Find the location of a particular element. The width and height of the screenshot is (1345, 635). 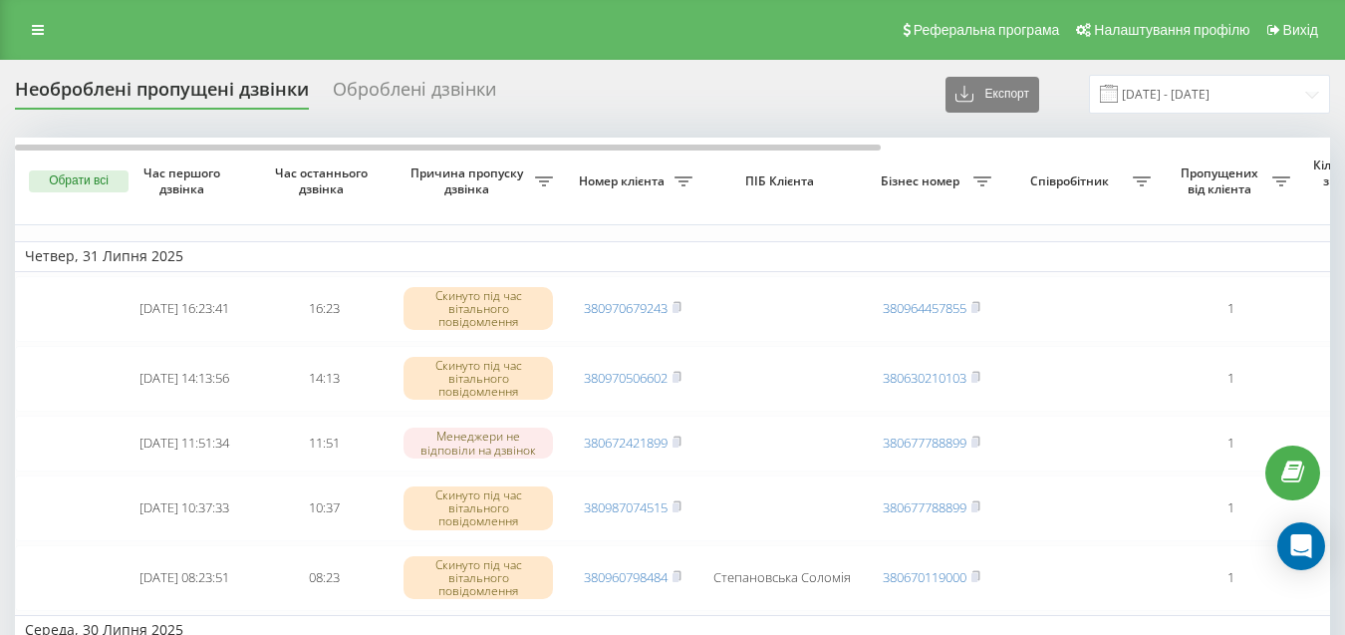

span: Номер клієнта is located at coordinates (624, 181).